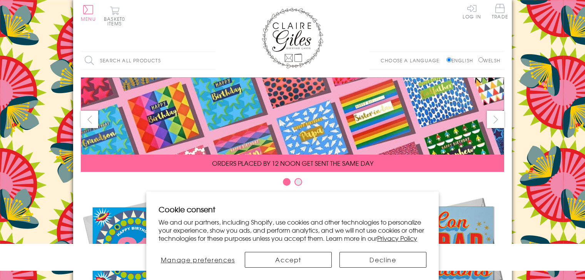 The image size is (585, 280). Describe the element at coordinates (116, 21) in the screenshot. I see `span: 0 items` at that location.